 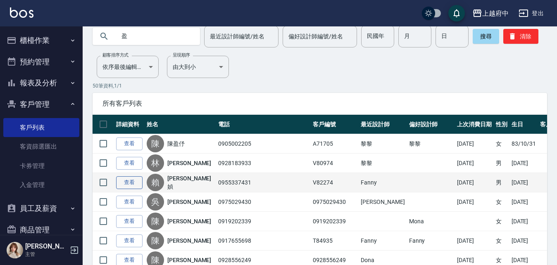 What do you see at coordinates (15, 250) in the screenshot?
I see `img: Person` at bounding box center [15, 250].